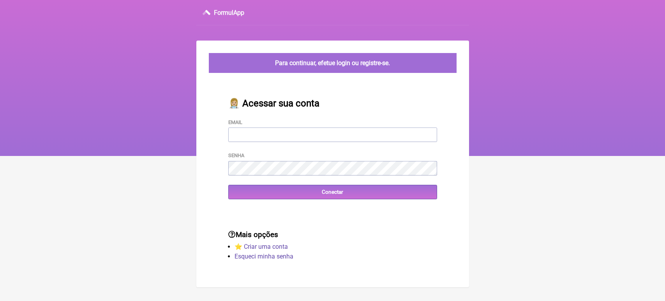 The width and height of the screenshot is (665, 301). What do you see at coordinates (235, 122) in the screenshot?
I see `label: Email` at bounding box center [235, 122].